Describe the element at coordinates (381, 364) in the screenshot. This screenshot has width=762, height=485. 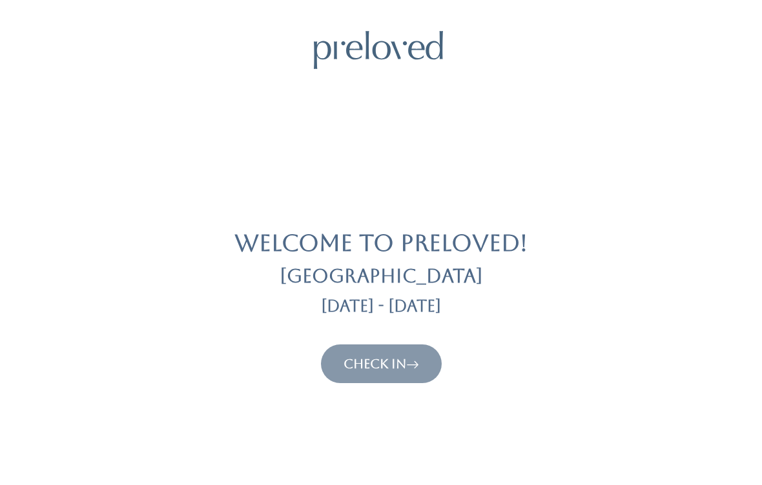
I see `button: Check In` at that location.